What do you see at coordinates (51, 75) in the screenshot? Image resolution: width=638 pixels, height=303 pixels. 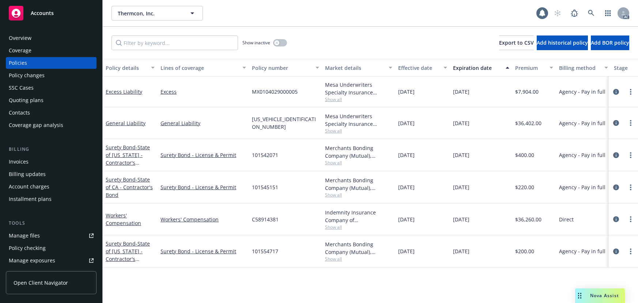 I see `a: Policy changes` at bounding box center [51, 75].